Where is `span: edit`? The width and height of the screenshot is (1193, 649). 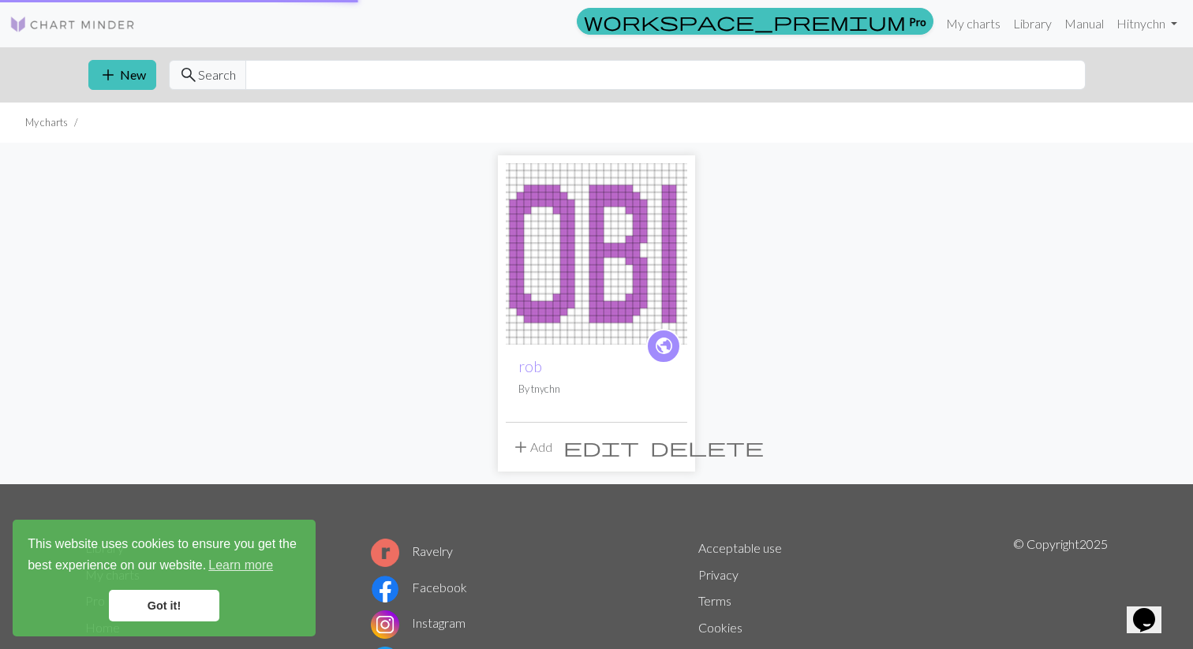
span: edit is located at coordinates (601, 447).